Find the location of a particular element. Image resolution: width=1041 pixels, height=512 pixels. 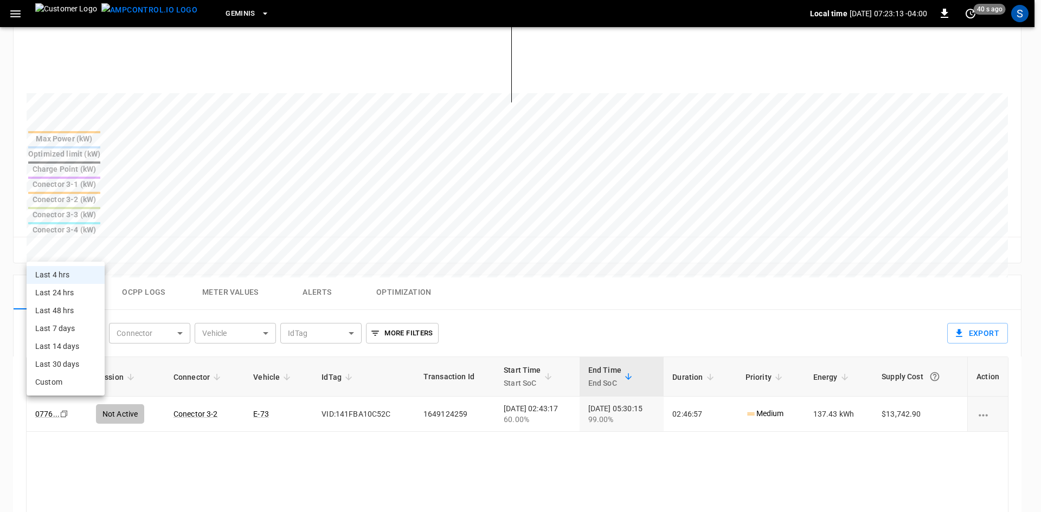

li: Last 30 days is located at coordinates (66, 364).